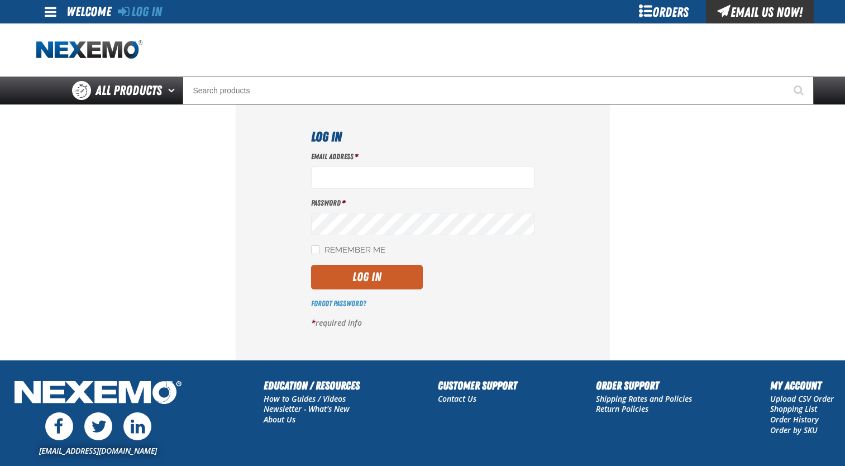 The width and height of the screenshot is (845, 466). Describe the element at coordinates (794, 430) in the screenshot. I see `a: Order by SKU` at that location.